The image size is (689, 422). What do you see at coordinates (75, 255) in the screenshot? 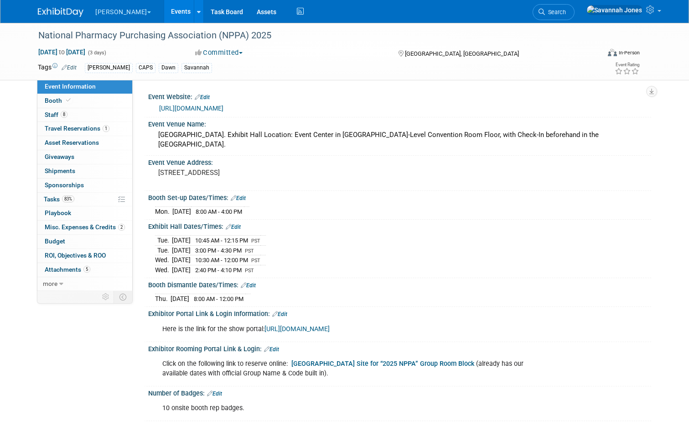
I see `span: ROI, Objectives & ROO` at bounding box center [75, 255].